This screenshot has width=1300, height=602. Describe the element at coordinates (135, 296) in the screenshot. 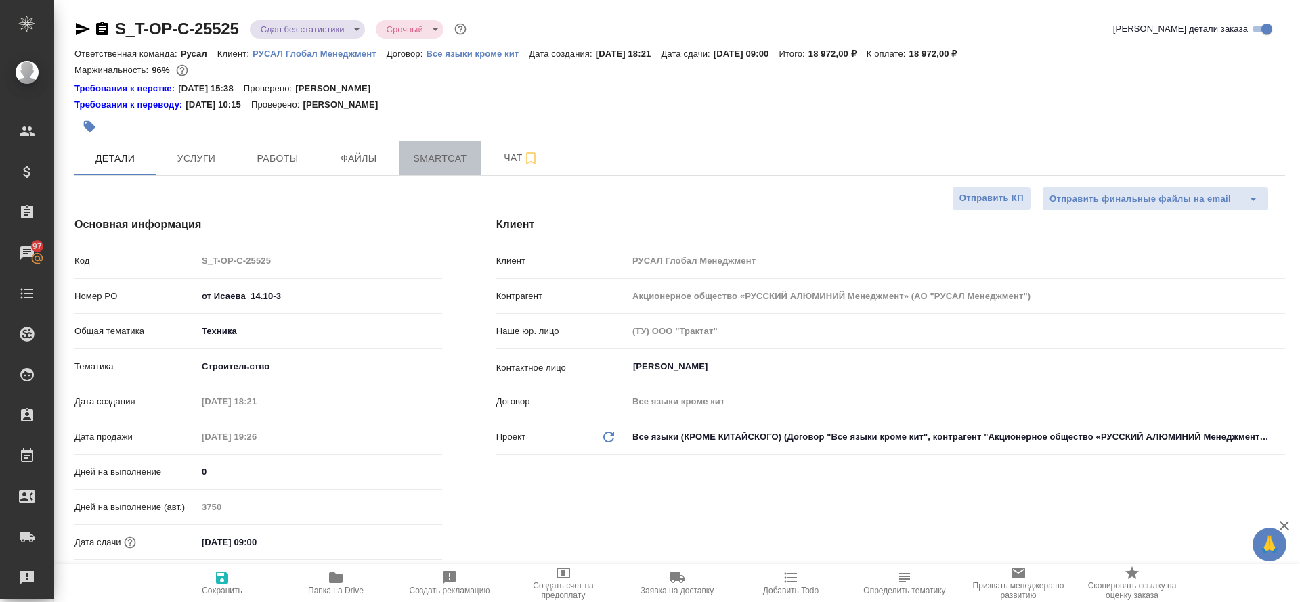

I see `p: Номер PO` at that location.